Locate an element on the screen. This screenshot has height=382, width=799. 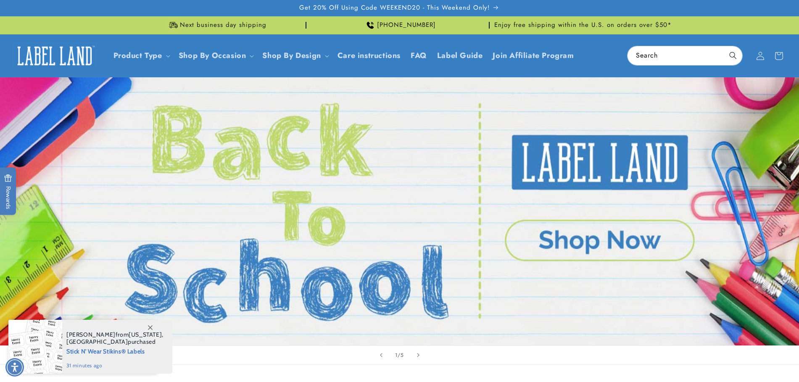
span: 1 is located at coordinates (397, 355).